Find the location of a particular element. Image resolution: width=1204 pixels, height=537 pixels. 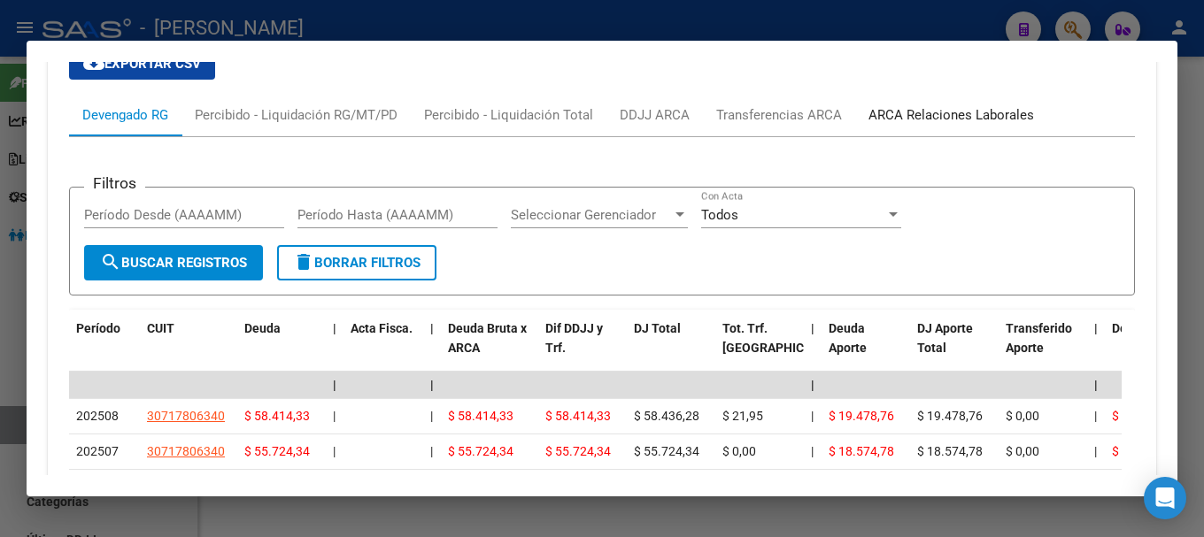

datatable-header-cell: Deuda Aporte is located at coordinates (866, 349).